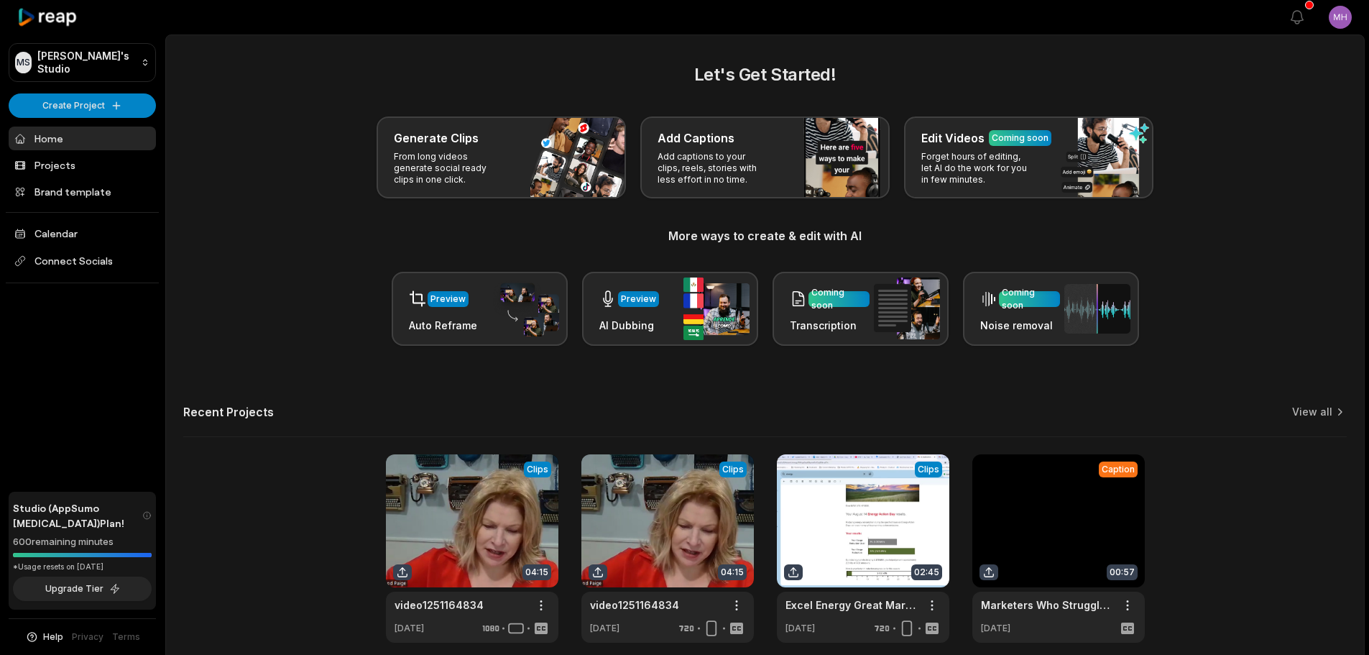 This screenshot has width=1369, height=655. What do you see at coordinates (696, 138) in the screenshot?
I see `h3: Add Captions` at bounding box center [696, 138].